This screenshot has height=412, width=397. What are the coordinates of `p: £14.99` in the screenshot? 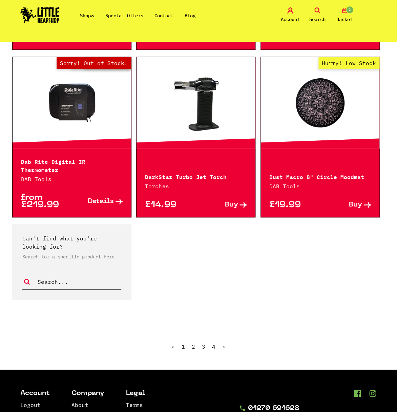 It's located at (170, 205).